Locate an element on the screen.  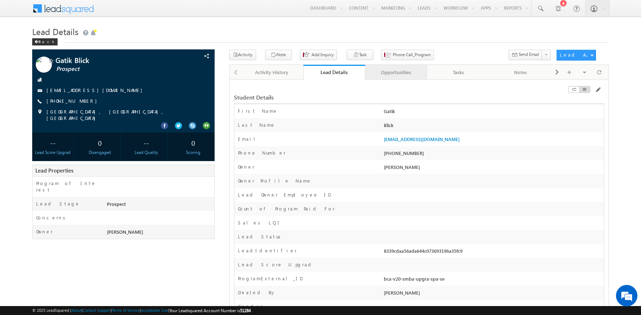
textarea: Type your message and hit 'Enter' is located at coordinates (70, 140).